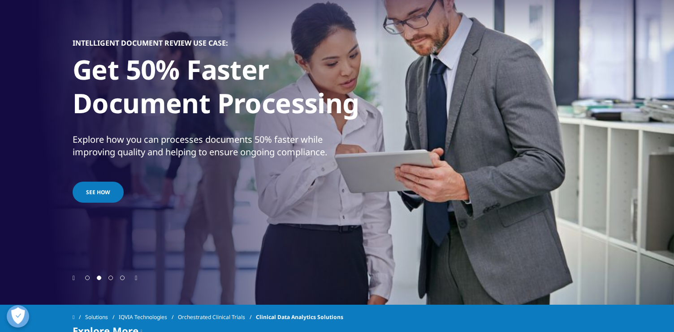 The image size is (674, 332). What do you see at coordinates (98, 192) in the screenshot?
I see `a: SEE HOW` at bounding box center [98, 192].